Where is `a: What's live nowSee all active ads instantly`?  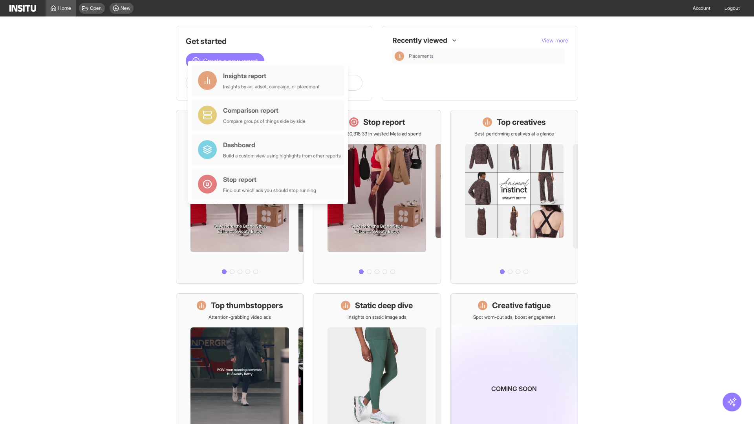
a: What's live nowSee all active ads instantly is located at coordinates (240, 197).